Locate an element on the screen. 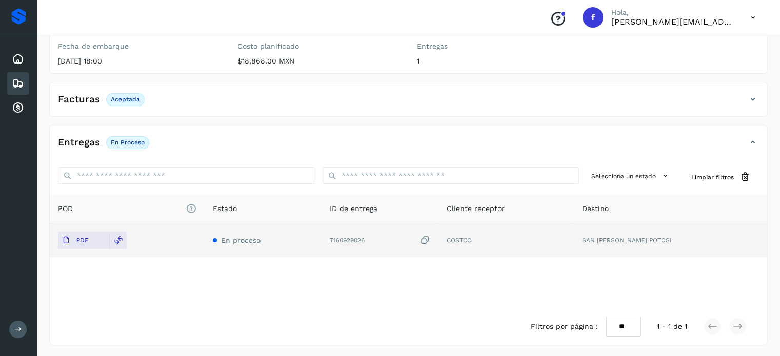  button: Limpiar filtros is located at coordinates (721, 177).